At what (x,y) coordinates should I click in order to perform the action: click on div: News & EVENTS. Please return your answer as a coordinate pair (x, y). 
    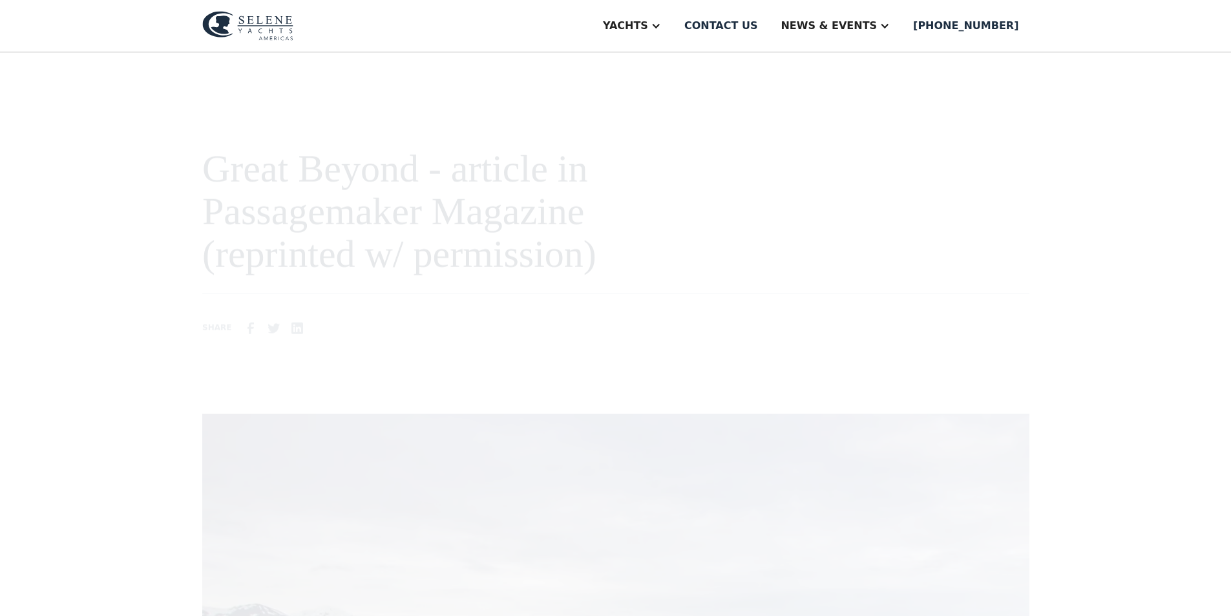
    Looking at the image, I should click on (828, 26).